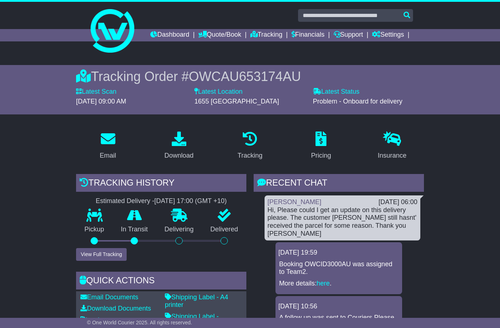 The image size is (500, 328). What do you see at coordinates (93, 320) in the screenshot?
I see `a: Invoice` at bounding box center [93, 320].